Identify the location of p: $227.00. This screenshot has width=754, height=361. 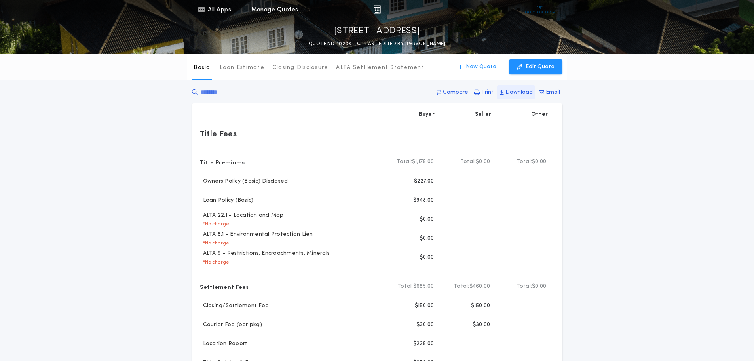
(424, 181).